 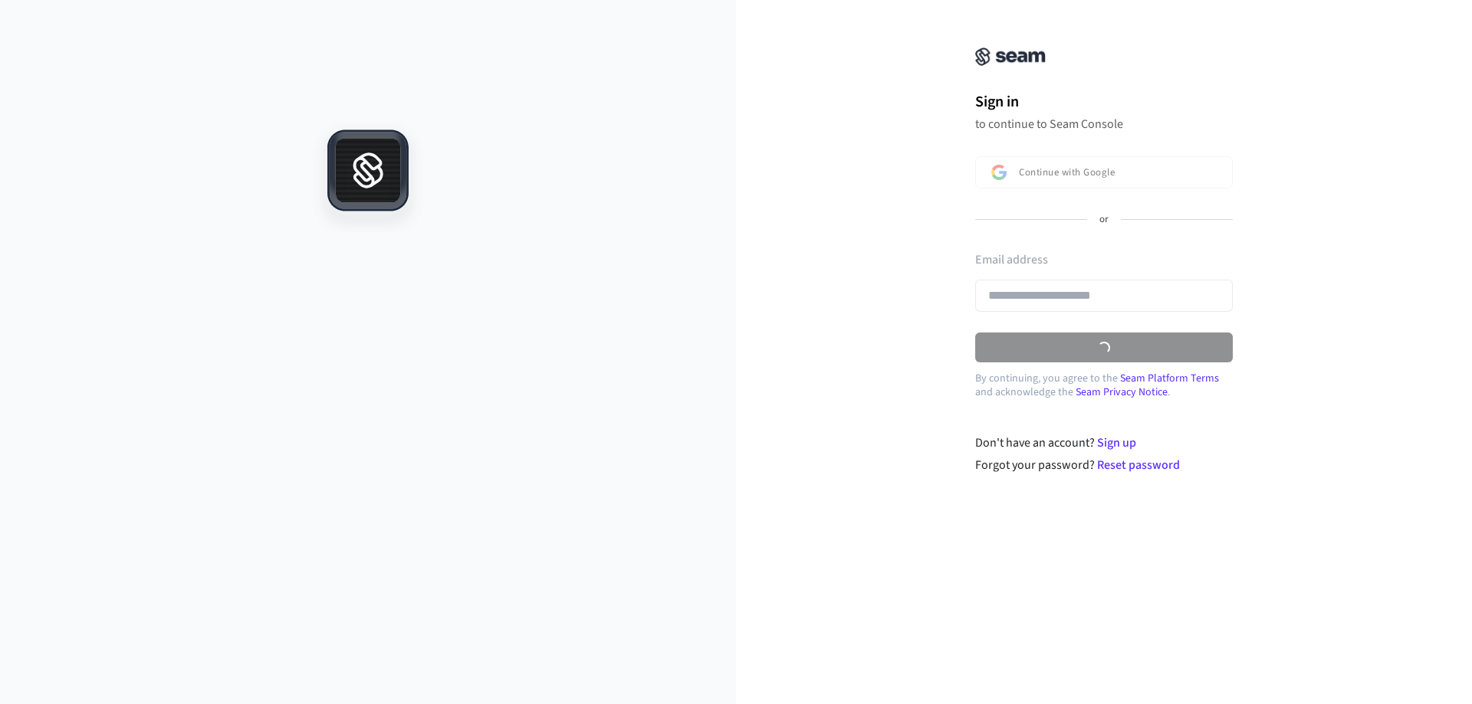 What do you see at coordinates (1121, 392) in the screenshot?
I see `a: Seam Privacy Notice` at bounding box center [1121, 392].